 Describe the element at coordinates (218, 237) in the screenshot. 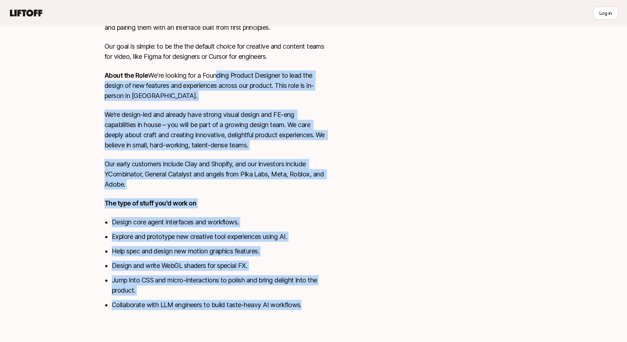

I see `li: Explore and prototype new creative tool experiences using AI.` at that location.